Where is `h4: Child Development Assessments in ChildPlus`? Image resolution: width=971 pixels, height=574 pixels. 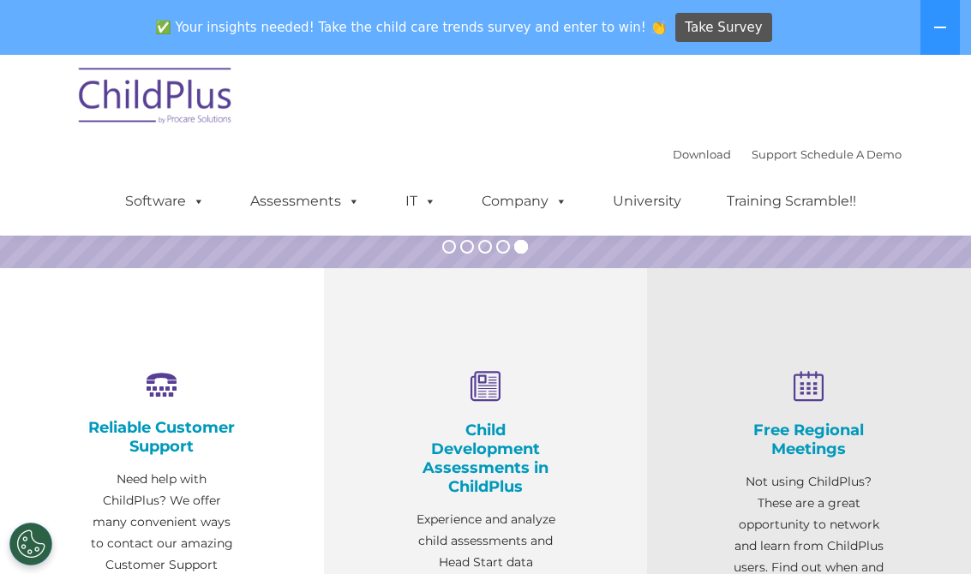 h4: Child Development Assessments in ChildPlus is located at coordinates (486, 458).